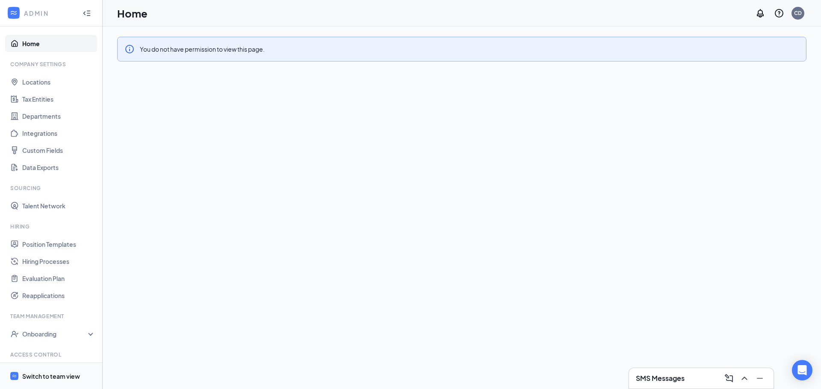 The image size is (821, 389). What do you see at coordinates (59, 168) in the screenshot?
I see `a: Data Exports` at bounding box center [59, 168].